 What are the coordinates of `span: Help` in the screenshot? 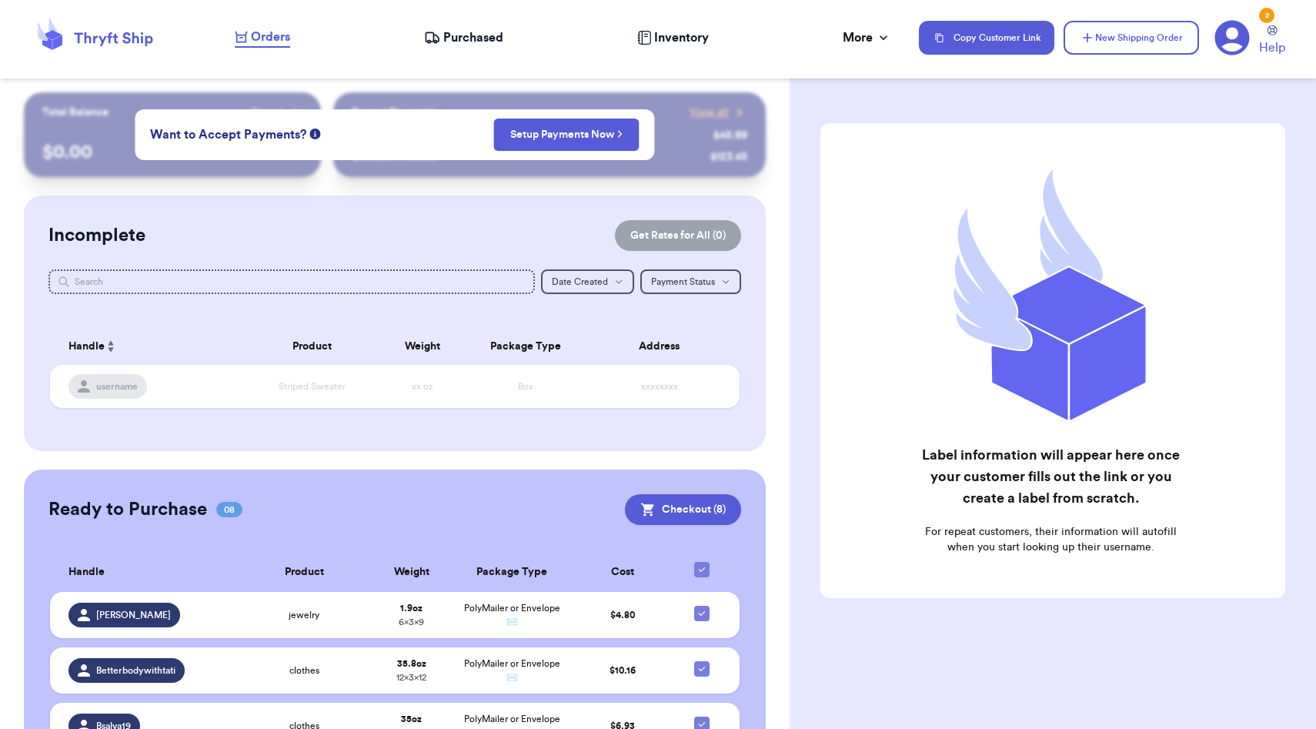 It's located at (1272, 48).